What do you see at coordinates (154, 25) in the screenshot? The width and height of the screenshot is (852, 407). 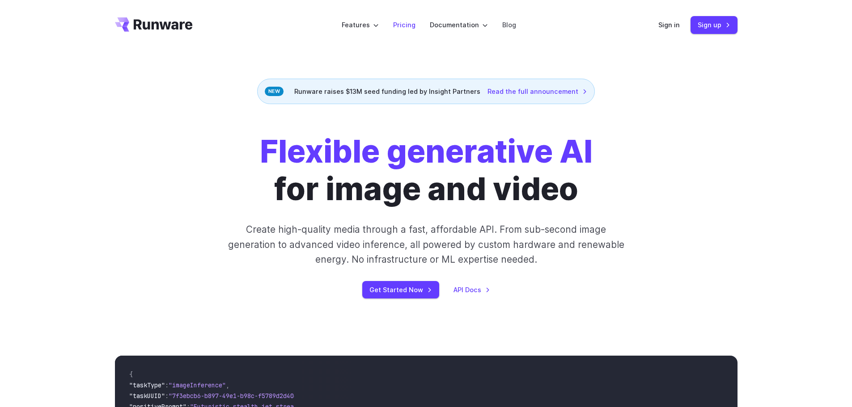 I see `a: Go to /` at bounding box center [154, 25].